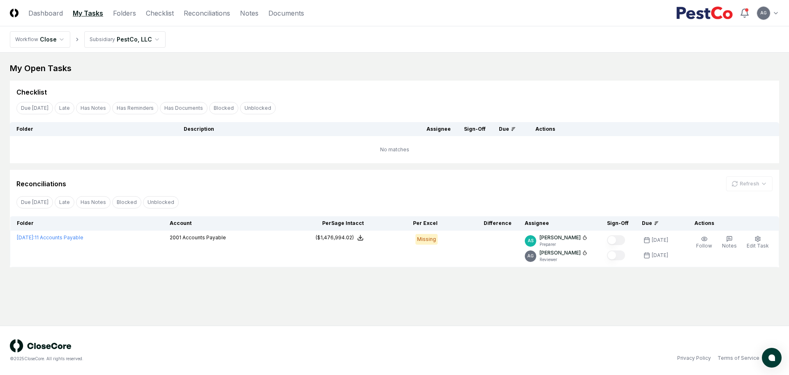  What do you see at coordinates (530, 240) in the screenshot?
I see `span: AS` at bounding box center [530, 240].